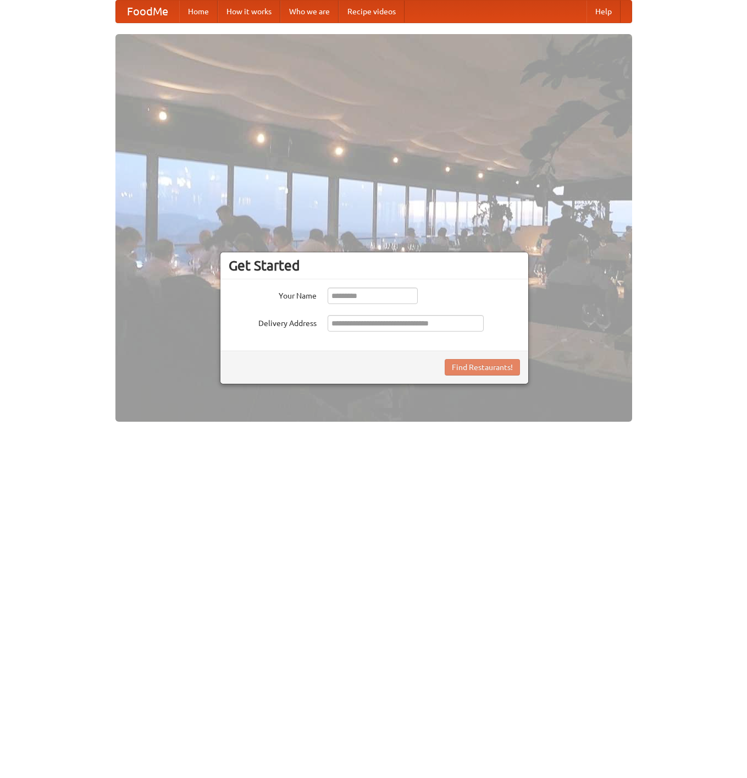 This screenshot has width=747, height=778. Describe the element at coordinates (482, 367) in the screenshot. I see `button: Find Restaurants!` at that location.